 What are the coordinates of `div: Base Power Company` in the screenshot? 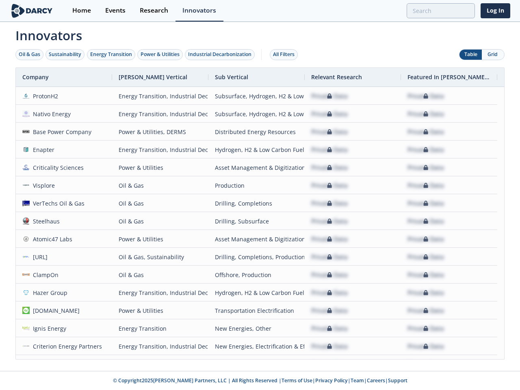 It's located at (61, 132).